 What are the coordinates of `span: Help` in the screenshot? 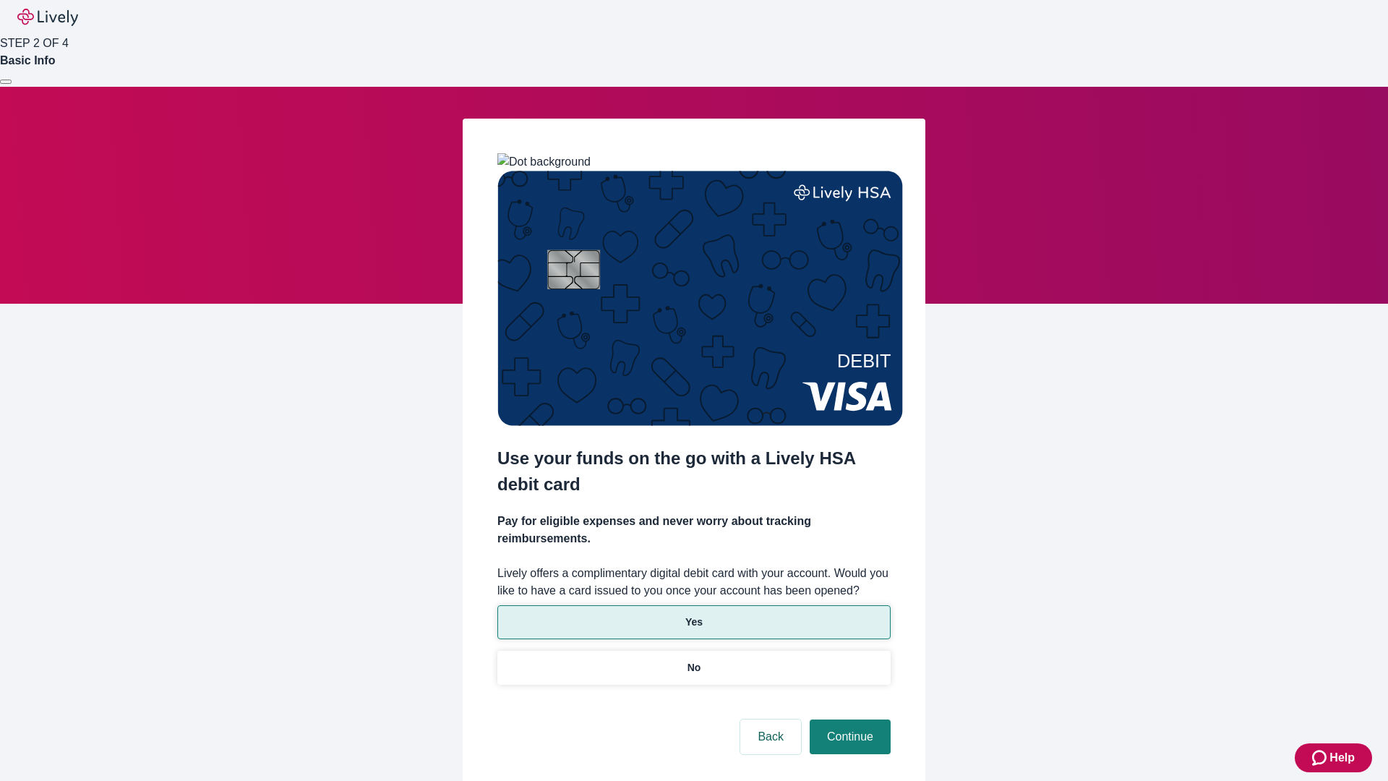 It's located at (1341, 757).